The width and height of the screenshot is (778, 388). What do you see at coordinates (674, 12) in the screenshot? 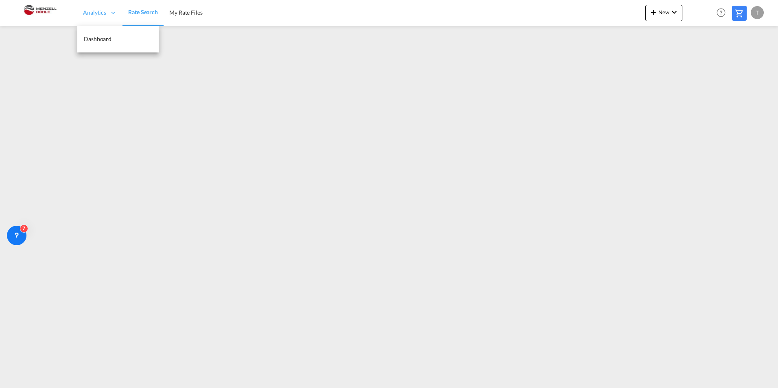
I see `md-icon: icon-chevron-down` at bounding box center [674, 12].